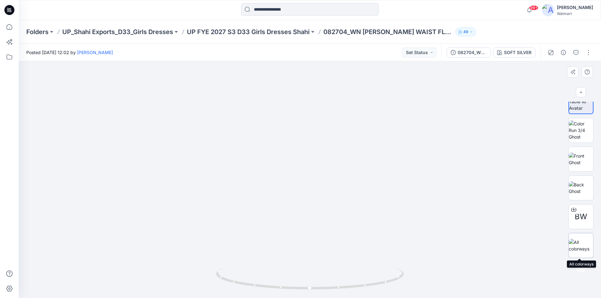 The image size is (601, 298). What do you see at coordinates (118, 32) in the screenshot?
I see `a: UP_Shahi Exports_D33_Girls Dresses` at bounding box center [118, 32].